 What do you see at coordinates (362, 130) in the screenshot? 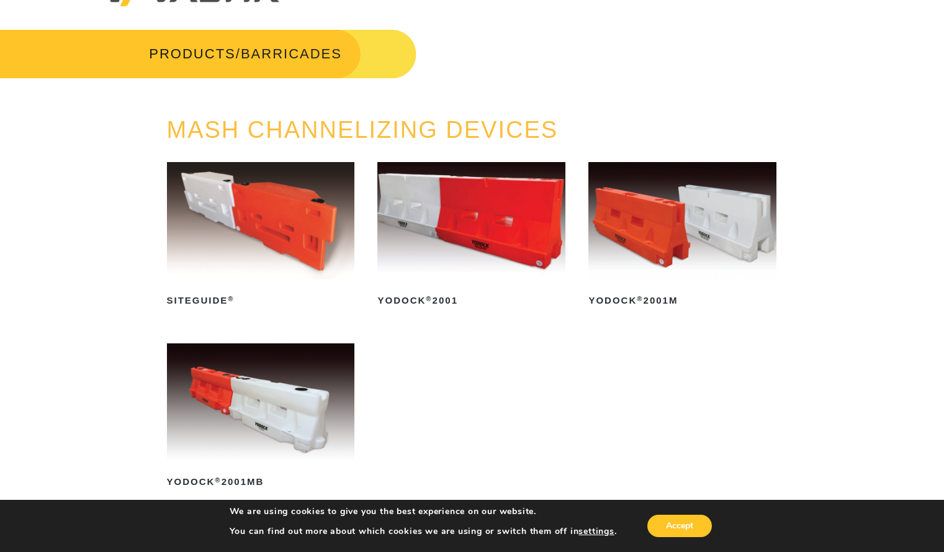
I see `a: MASH CHANNELIZING DEVICES` at bounding box center [362, 130].